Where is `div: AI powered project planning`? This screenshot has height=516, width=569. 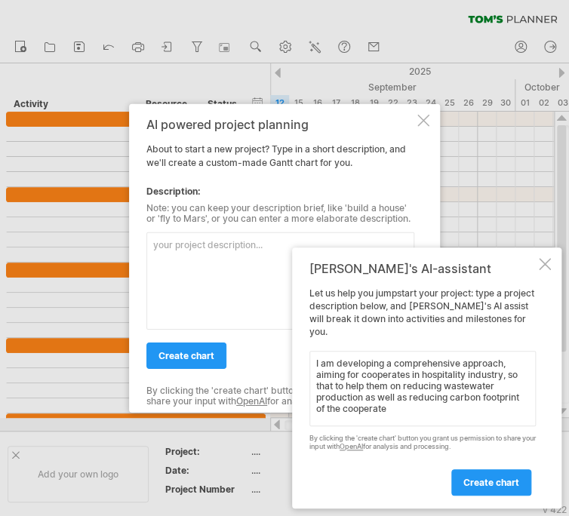 div: AI powered project planning is located at coordinates (280, 124).